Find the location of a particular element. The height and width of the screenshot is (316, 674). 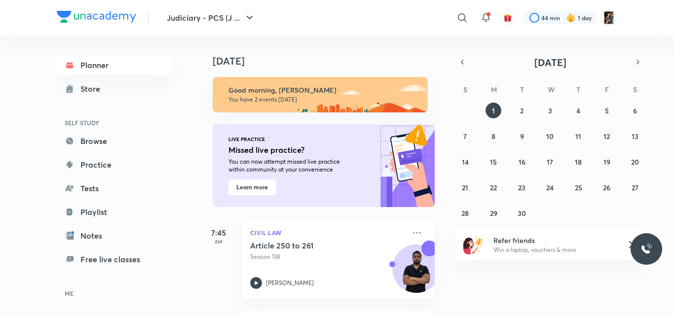

abbr: September 20, 2025 is located at coordinates (635, 162).